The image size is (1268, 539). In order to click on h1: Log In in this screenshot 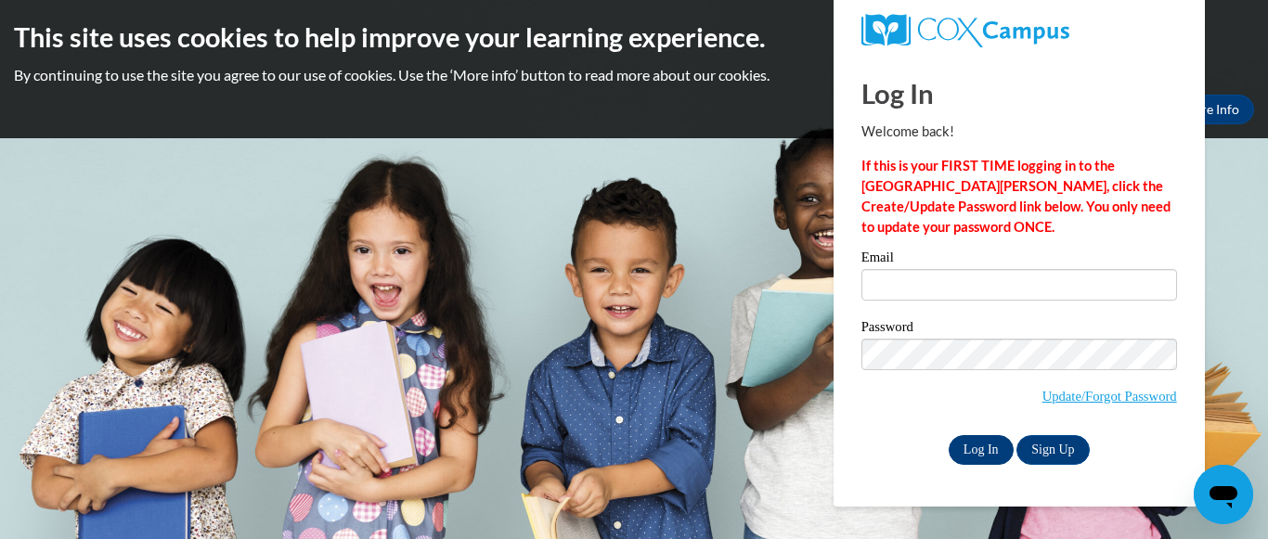, I will do `click(1019, 93)`.